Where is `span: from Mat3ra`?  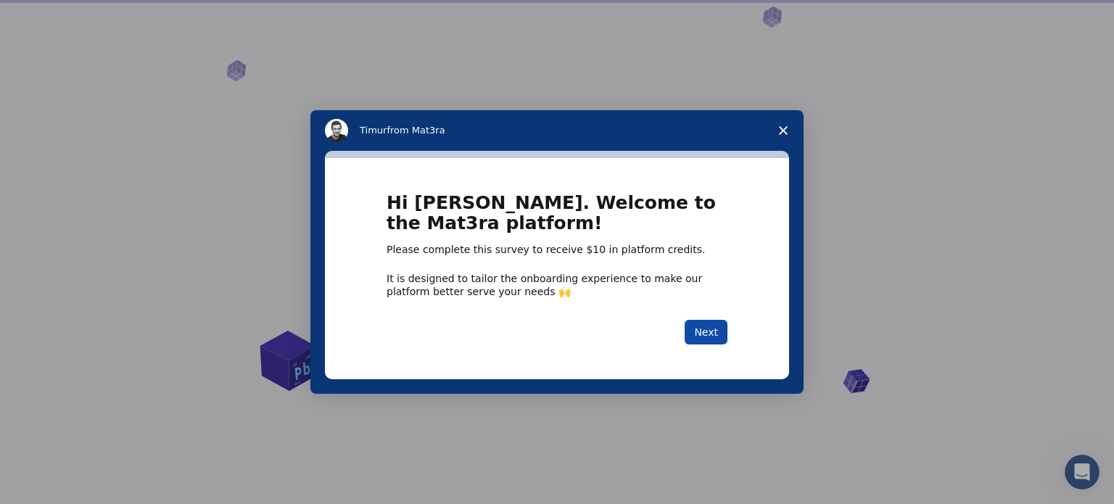 span: from Mat3ra is located at coordinates (415, 130).